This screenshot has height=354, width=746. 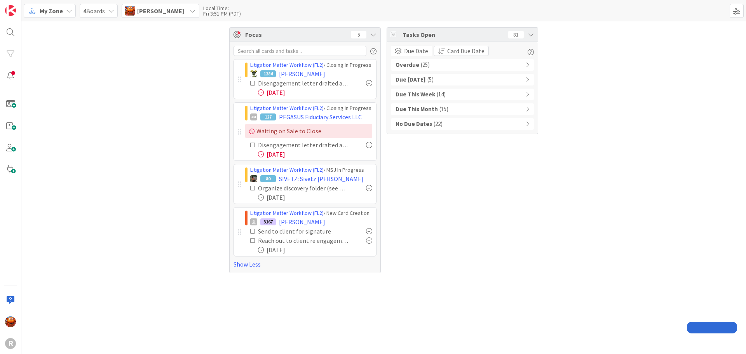 What do you see at coordinates (305, 264) in the screenshot?
I see `a: Show Less` at bounding box center [305, 264].